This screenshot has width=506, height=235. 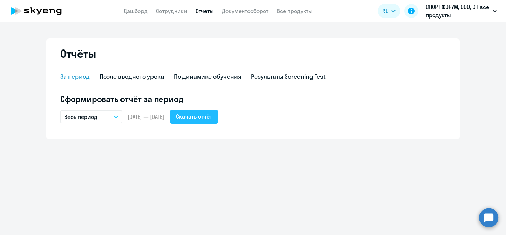 What do you see at coordinates (461, 11) in the screenshot?
I see `button: СПОРТ ФОРУМ, ООО, СП все продукты` at bounding box center [461, 11].